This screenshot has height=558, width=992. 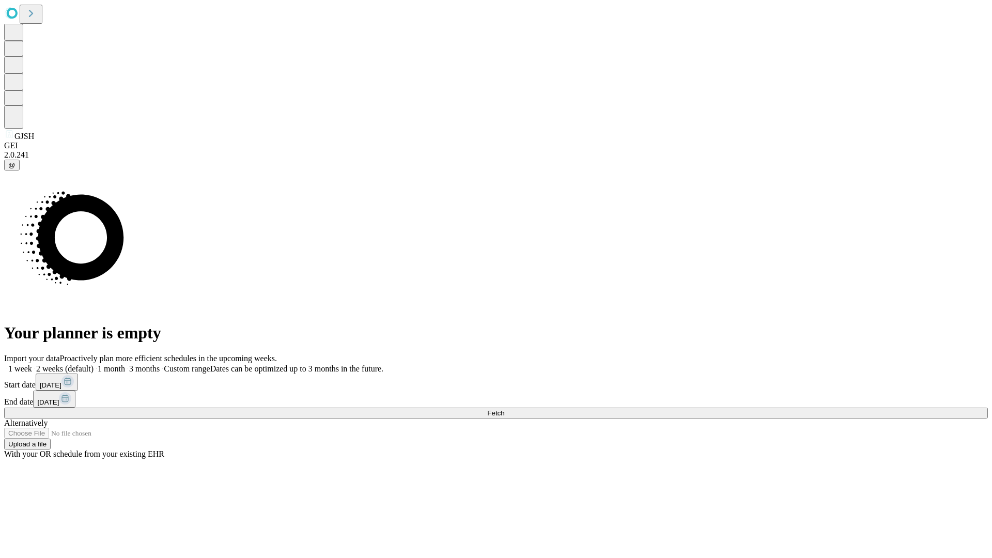 What do you see at coordinates (495, 413) in the screenshot?
I see `span: Fetch` at bounding box center [495, 413].